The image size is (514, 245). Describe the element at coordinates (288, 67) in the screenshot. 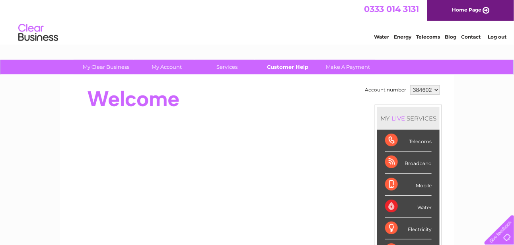

I see `a: Customer Help` at that location.